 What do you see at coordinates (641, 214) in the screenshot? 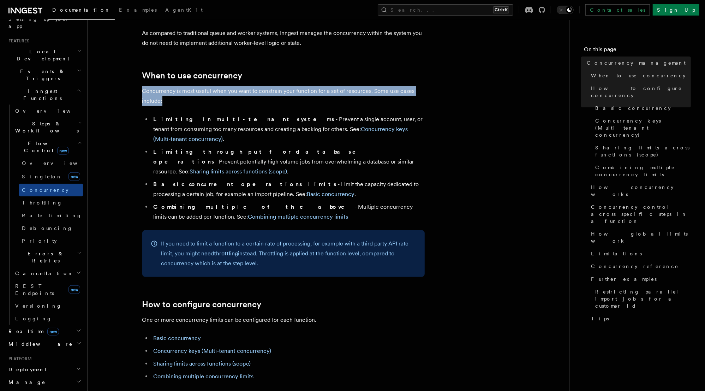
I see `span: Concurrency control across specific steps in a function` at bounding box center [641, 214].